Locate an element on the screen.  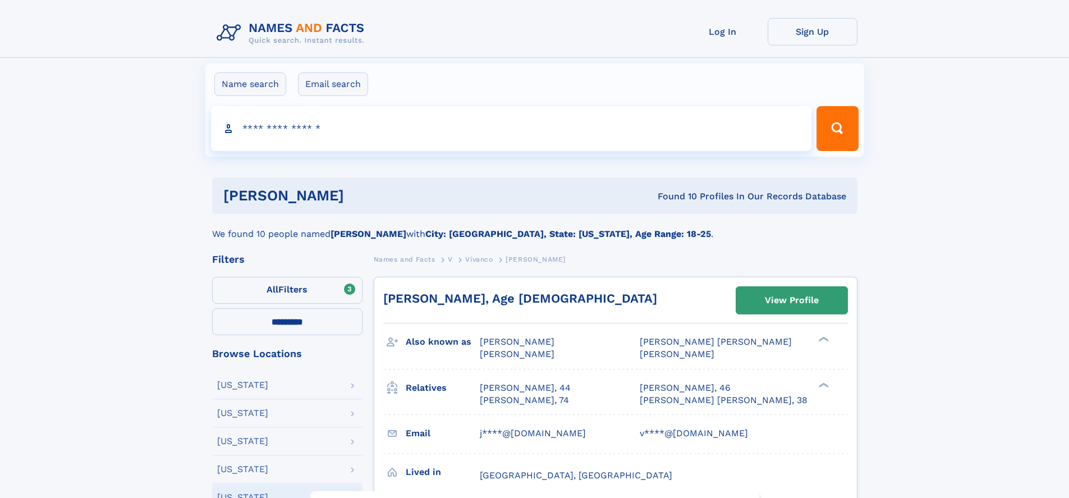
a: View Profile is located at coordinates (792, 300).